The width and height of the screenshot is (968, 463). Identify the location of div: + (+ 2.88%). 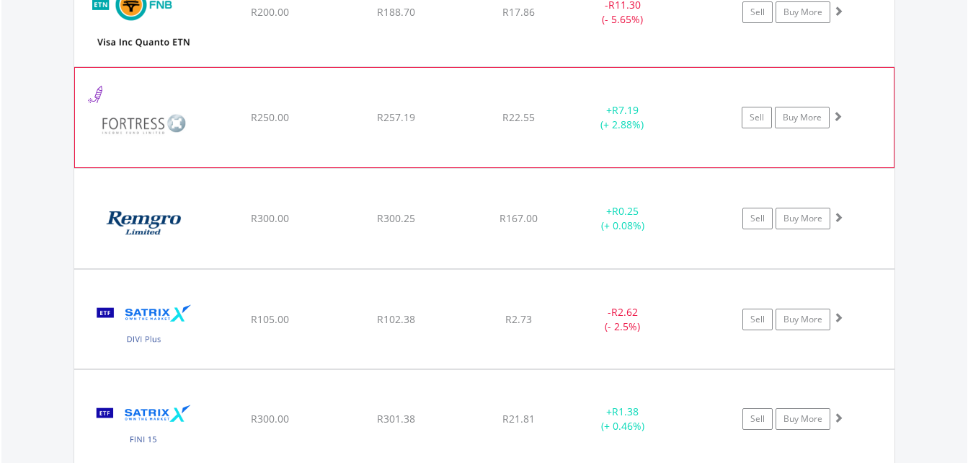
(622, 118).